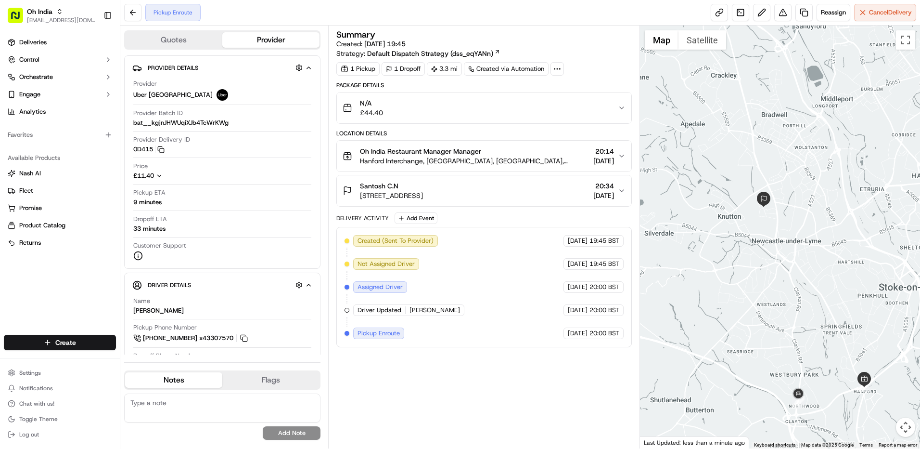 This screenshot has width=920, height=449. What do you see at coordinates (662, 40) in the screenshot?
I see `button: Show street map` at bounding box center [662, 40].